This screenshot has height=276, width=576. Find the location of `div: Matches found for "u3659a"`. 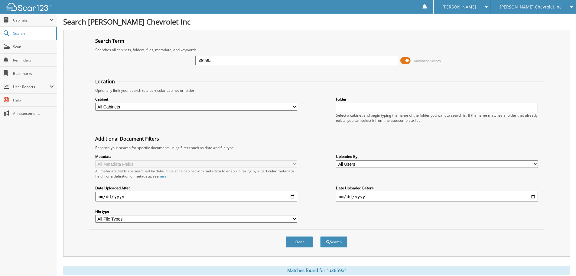

div: Matches found for "u3659a" is located at coordinates (317, 270).